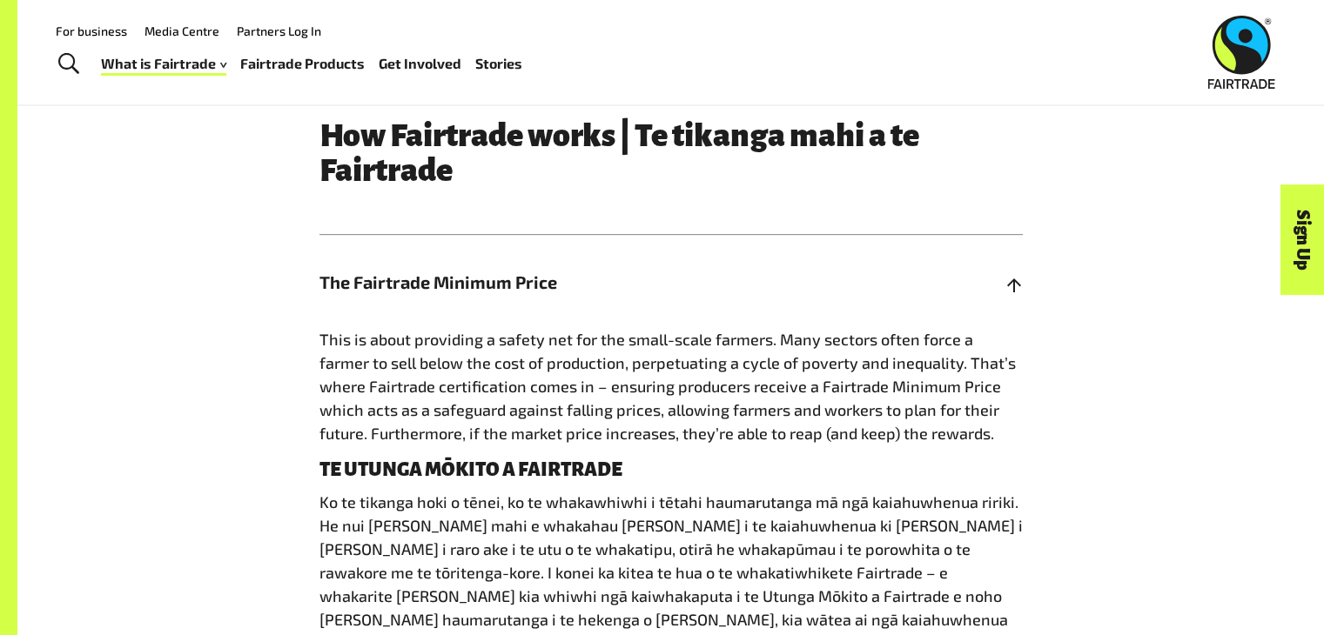 This screenshot has height=635, width=1324. I want to click on a: Get Involved, so click(420, 64).